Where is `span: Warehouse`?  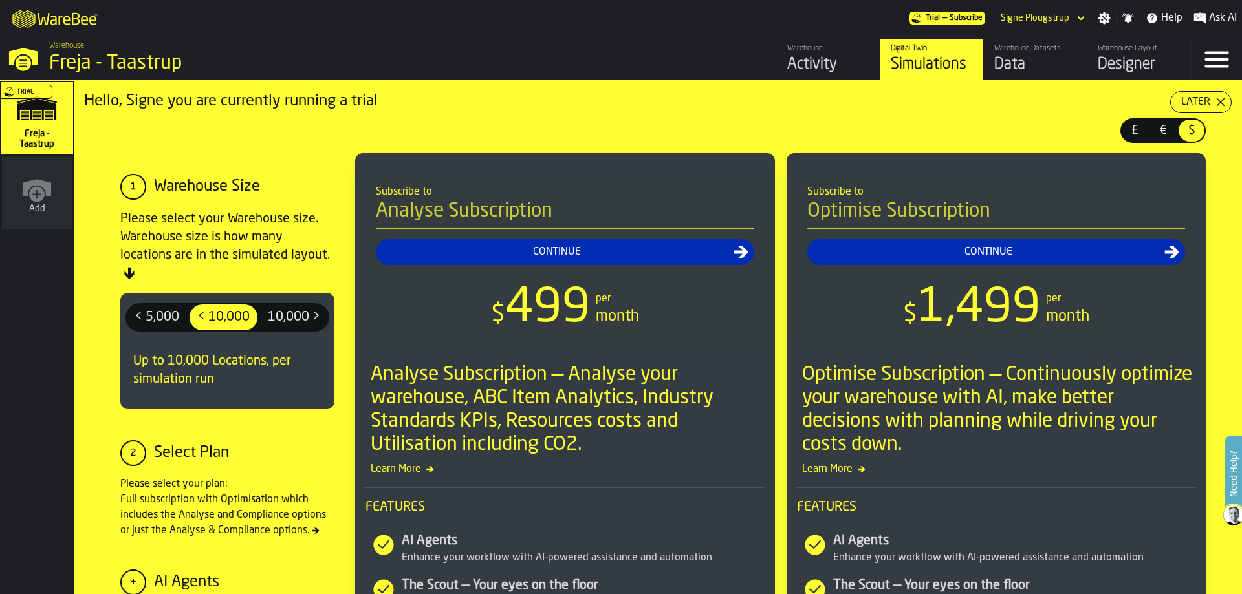
span: Warehouse is located at coordinates (67, 46).